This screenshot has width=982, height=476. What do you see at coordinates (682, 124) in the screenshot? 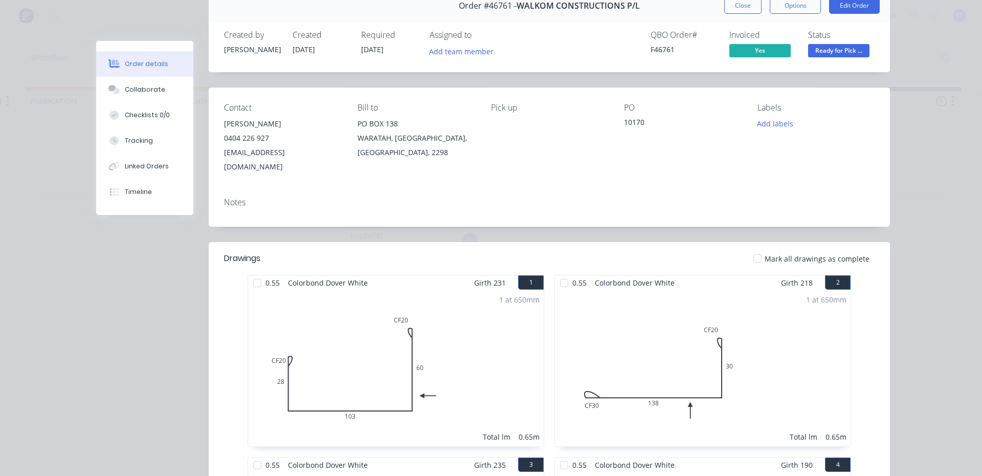
I see `div: 10170` at bounding box center [682, 124].